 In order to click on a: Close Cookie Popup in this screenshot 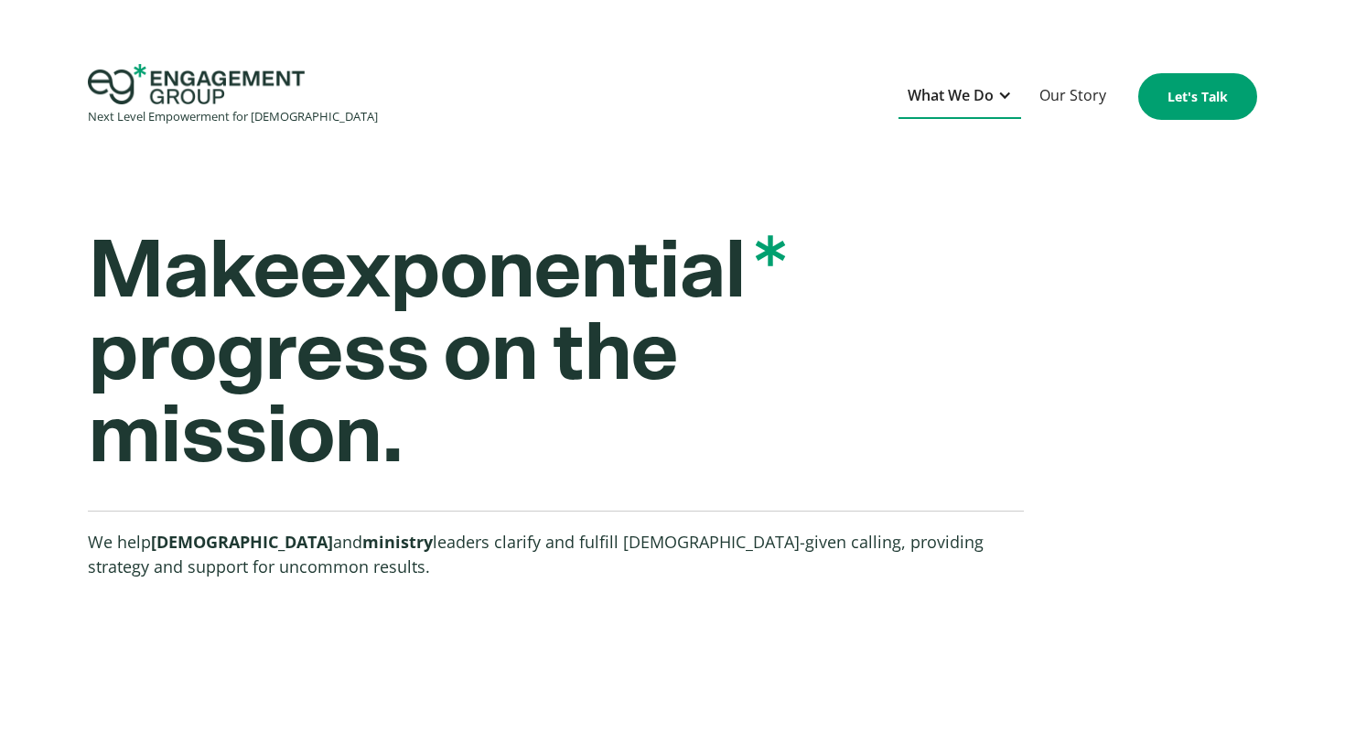, I will do `click(1290, 514)`.